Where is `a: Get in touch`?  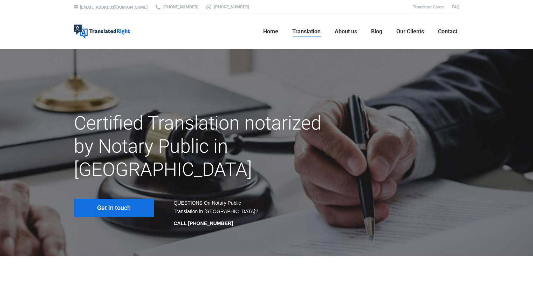
a: Get in touch is located at coordinates (114, 208).